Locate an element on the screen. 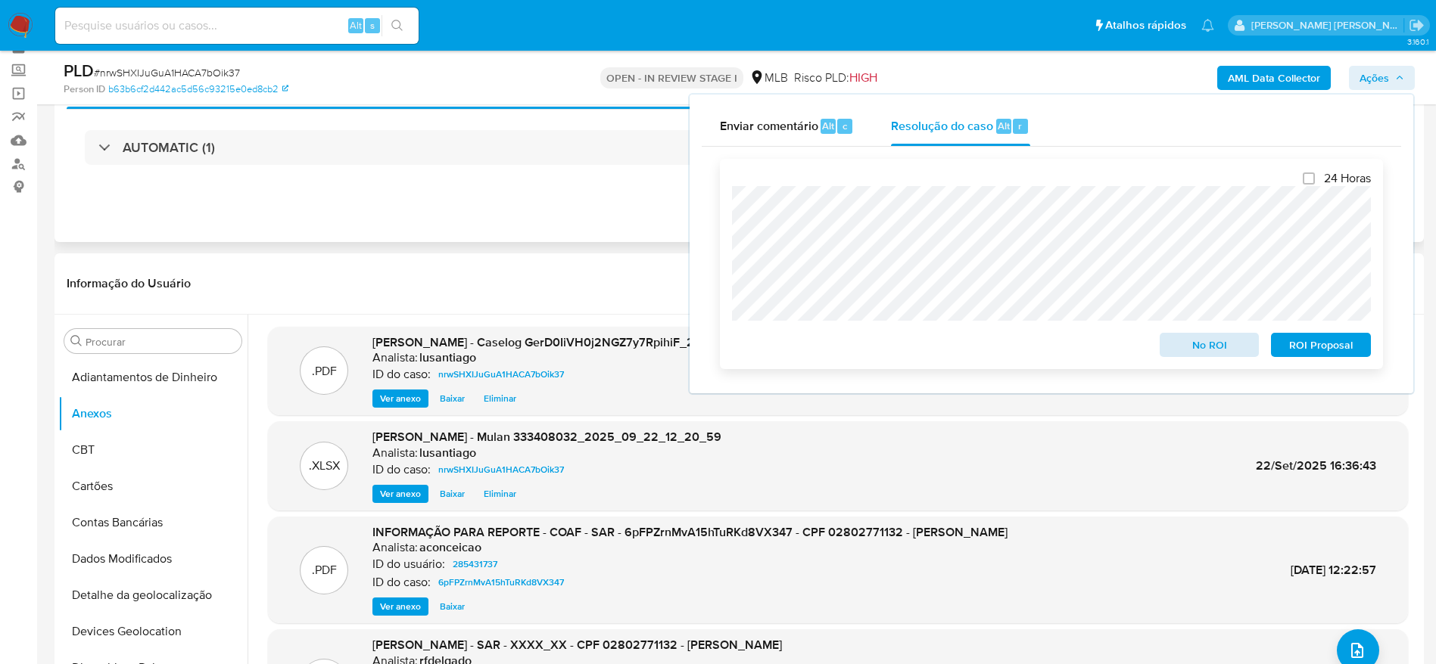 The height and width of the screenshot is (664, 1436). span: 24 Horas is located at coordinates (1347, 179).